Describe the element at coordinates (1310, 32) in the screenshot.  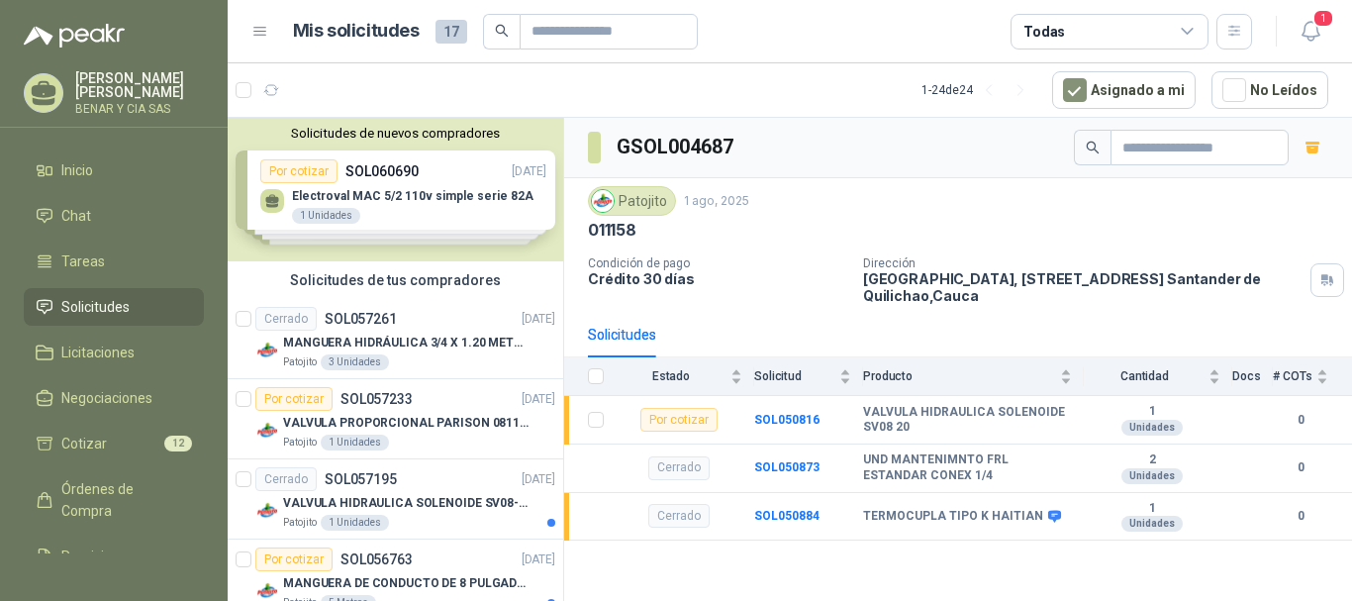
I see `button: 1` at that location.